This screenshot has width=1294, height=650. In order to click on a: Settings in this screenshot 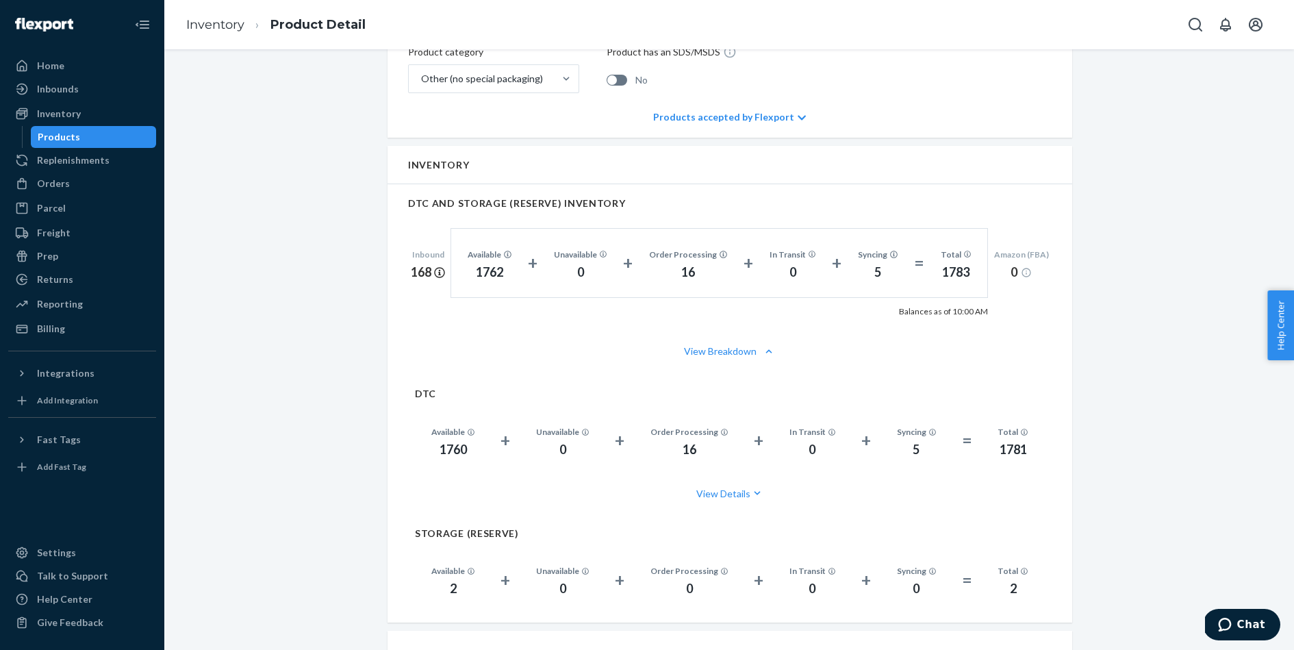, I will do `click(82, 553)`.